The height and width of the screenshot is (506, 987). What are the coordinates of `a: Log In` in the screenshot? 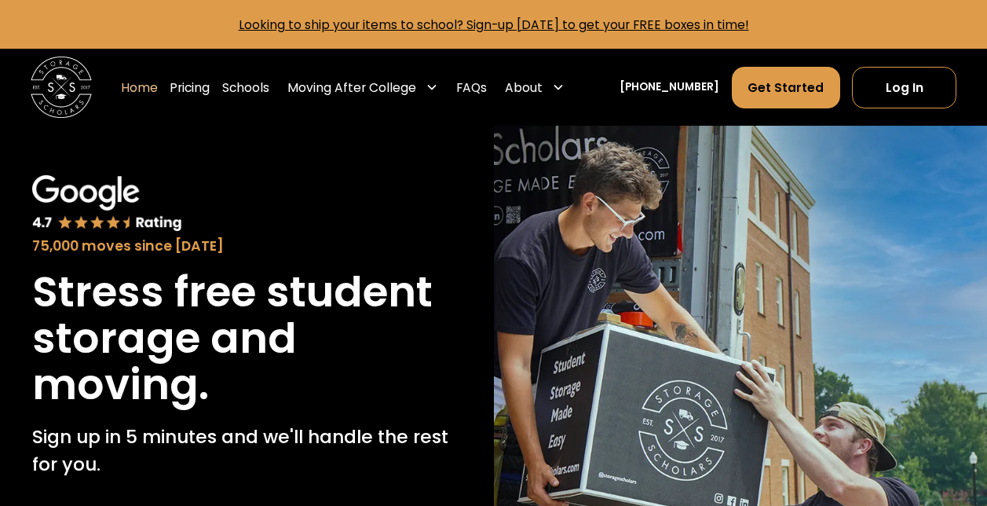 It's located at (904, 87).